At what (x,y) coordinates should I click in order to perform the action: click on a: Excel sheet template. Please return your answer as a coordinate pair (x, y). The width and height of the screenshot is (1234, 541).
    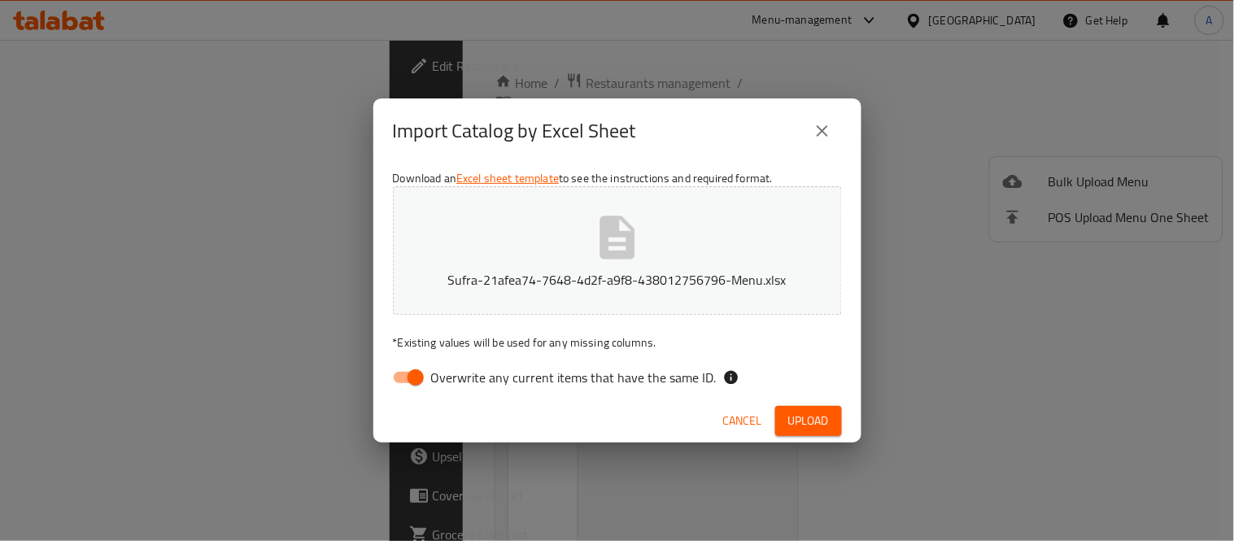
    Looking at the image, I should click on (508, 178).